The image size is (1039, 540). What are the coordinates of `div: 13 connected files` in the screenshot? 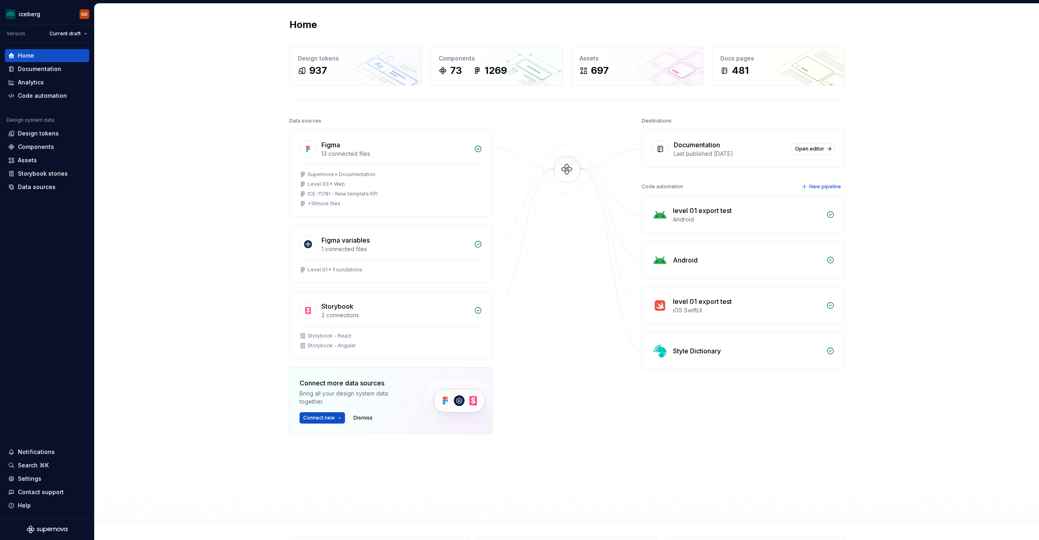 It's located at (395, 154).